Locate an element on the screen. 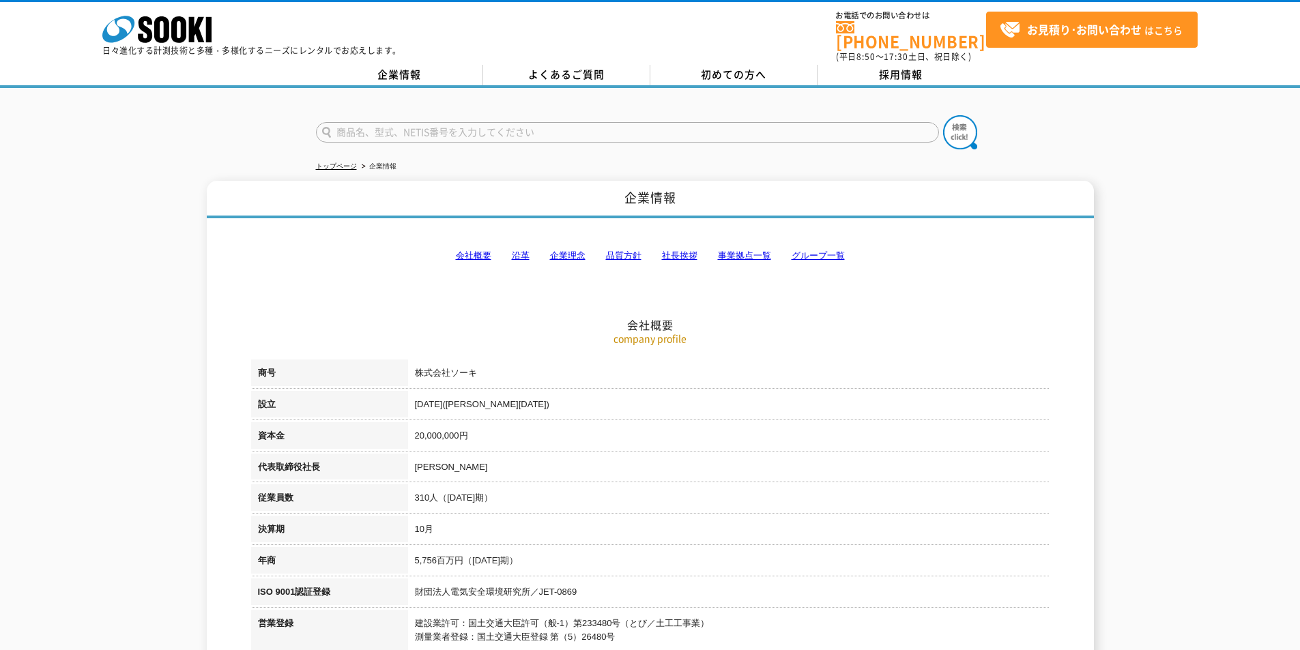  a: 事業拠点一覧 is located at coordinates (745, 255).